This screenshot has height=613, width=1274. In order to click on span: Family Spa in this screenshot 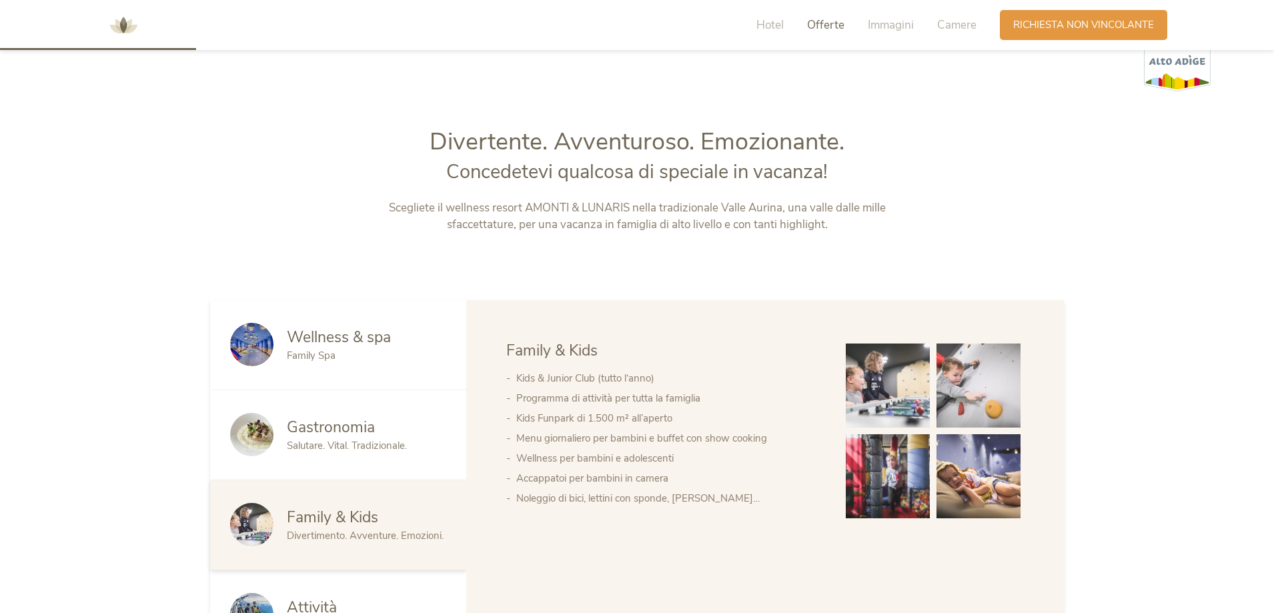, I will do `click(311, 356)`.